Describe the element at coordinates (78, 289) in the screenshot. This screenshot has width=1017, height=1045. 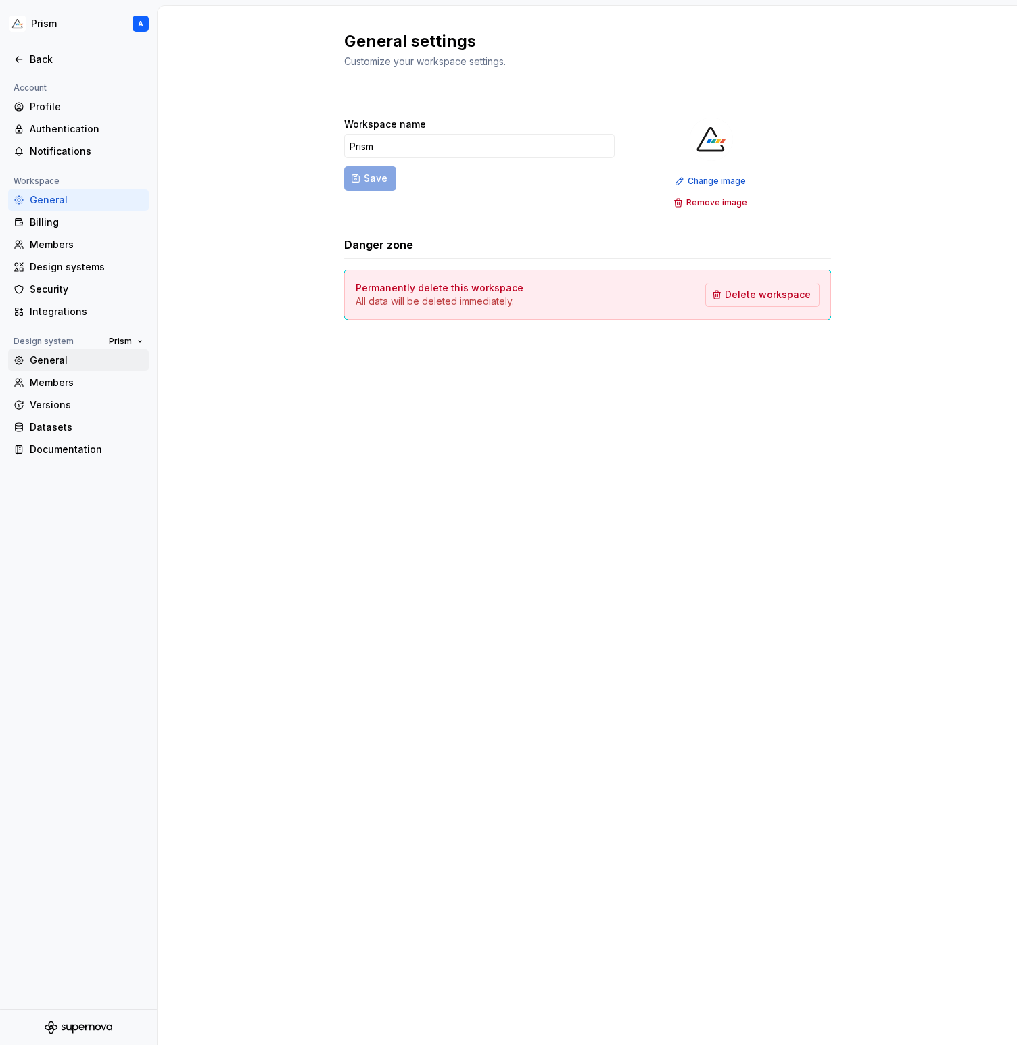
I see `a: Security` at that location.